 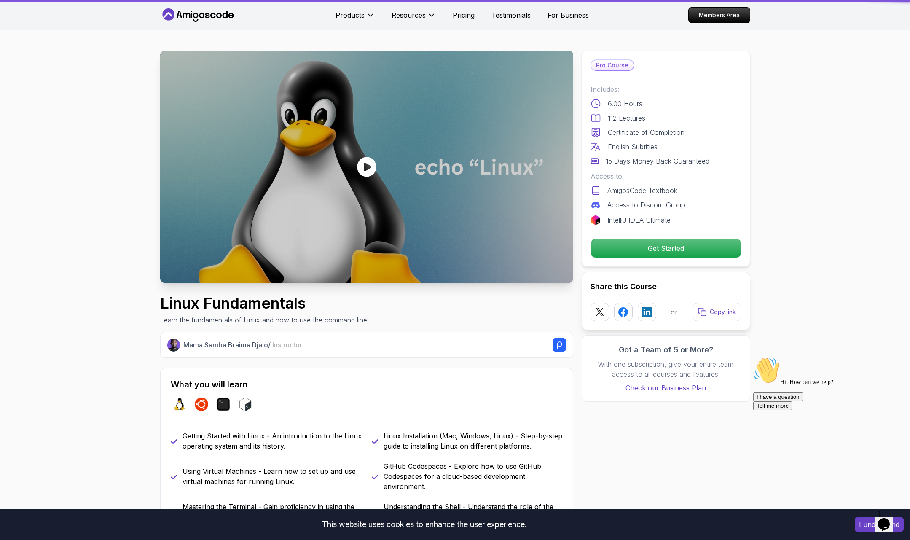 I want to click on div: This website uses cookies to enhance the user experience., so click(x=424, y=524).